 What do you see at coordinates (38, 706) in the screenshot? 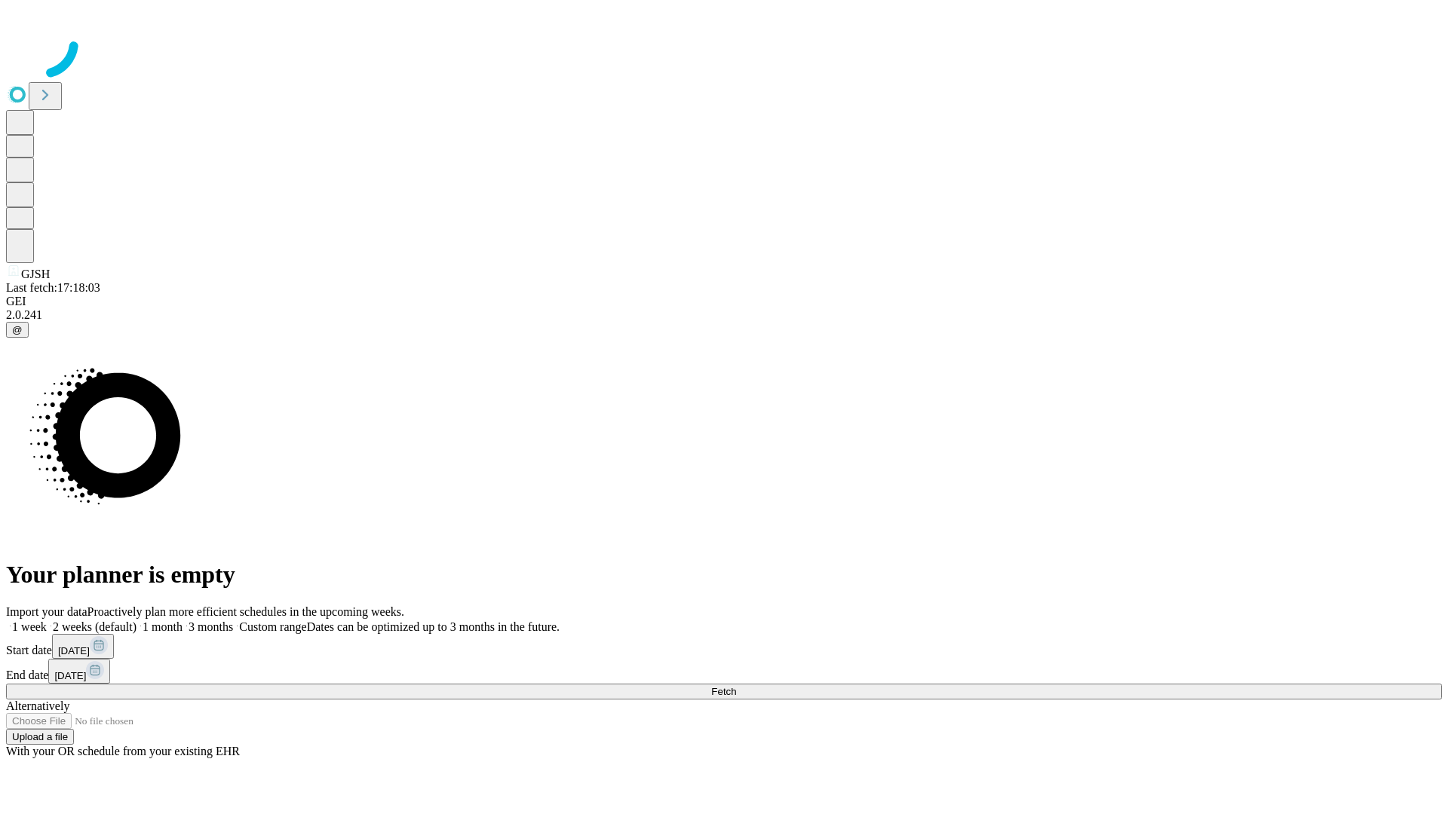
I see `span: Alternatively` at bounding box center [38, 706].